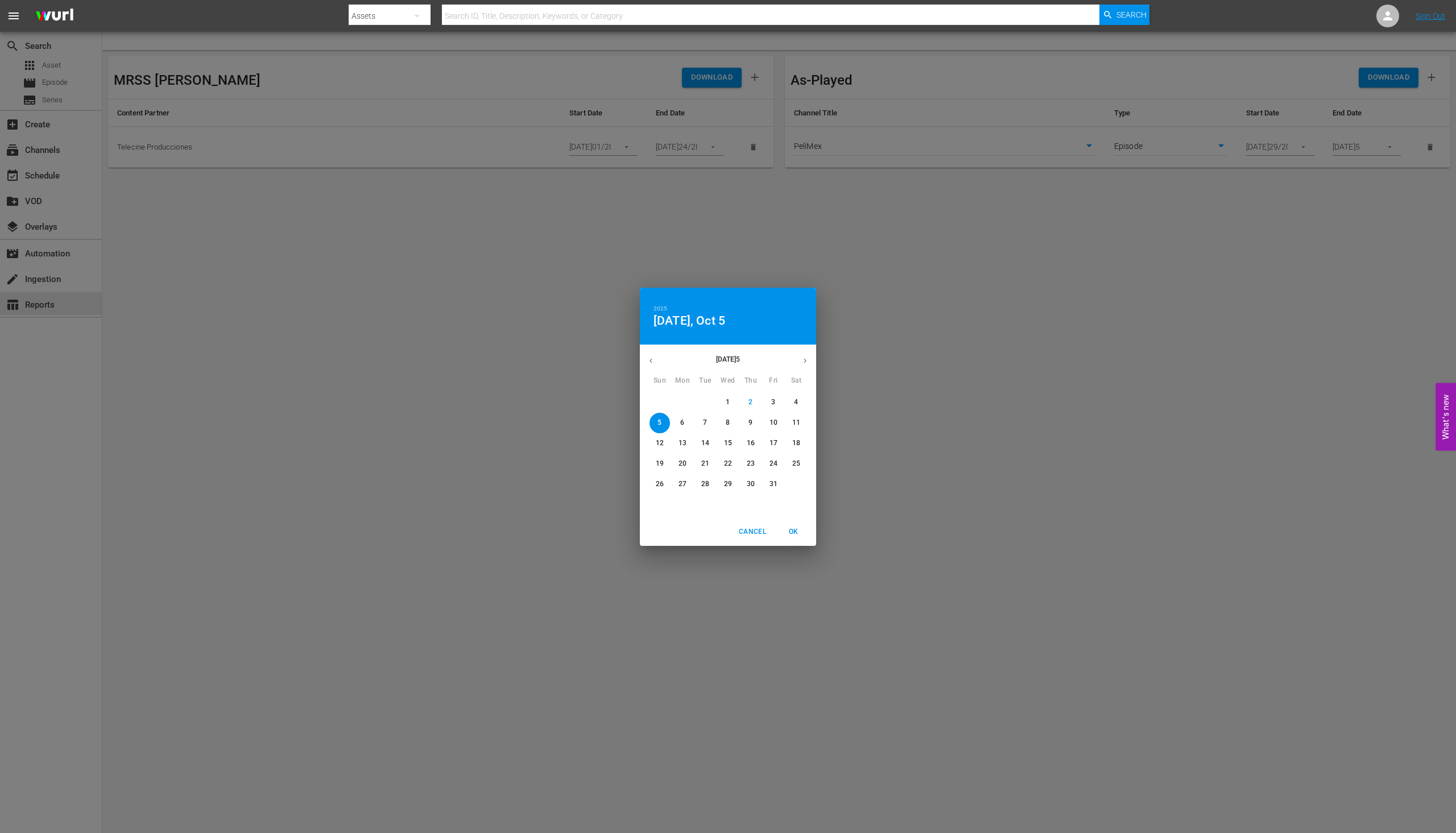 This screenshot has height=833, width=1456. What do you see at coordinates (727, 402) in the screenshot?
I see `p: 1` at bounding box center [727, 402].